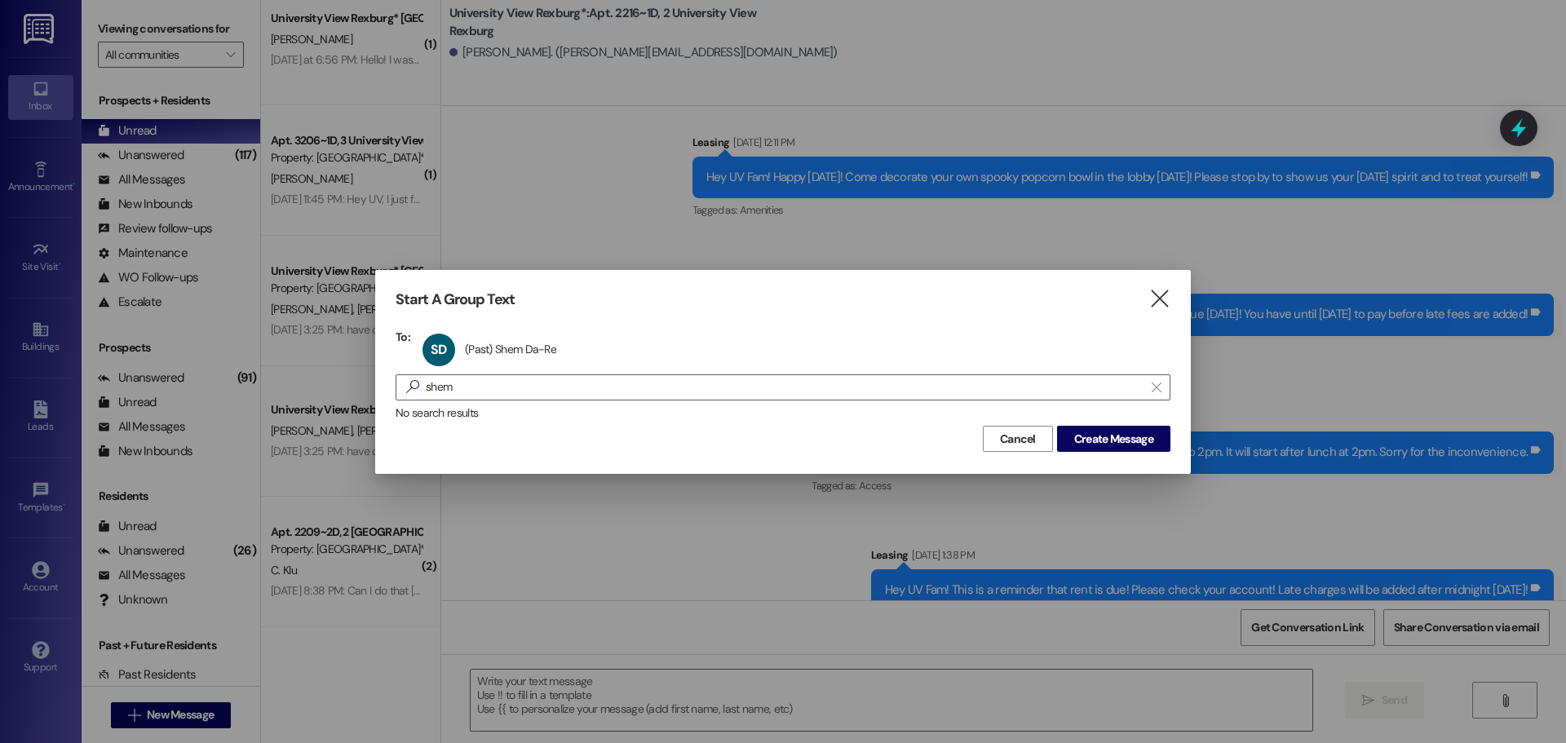 Image resolution: width=1566 pixels, height=743 pixels. I want to click on button: Clear text, so click(1157, 387).